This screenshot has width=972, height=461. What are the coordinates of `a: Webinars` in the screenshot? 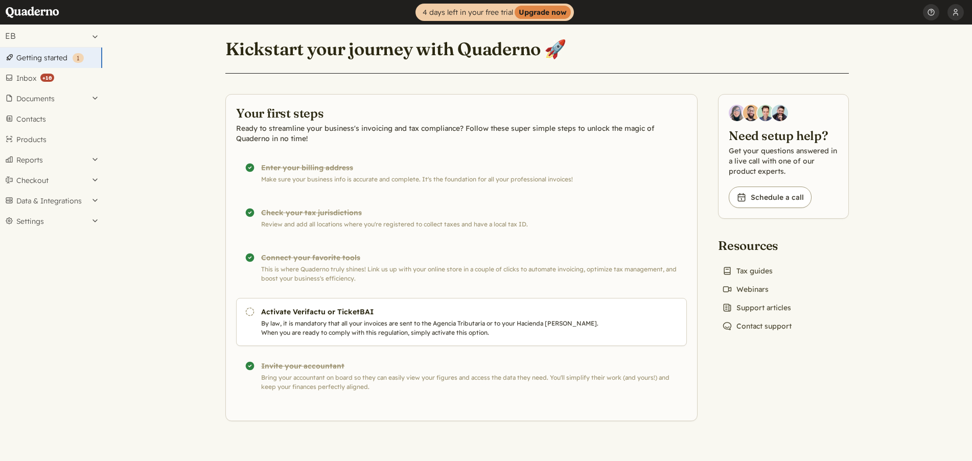 It's located at (745, 289).